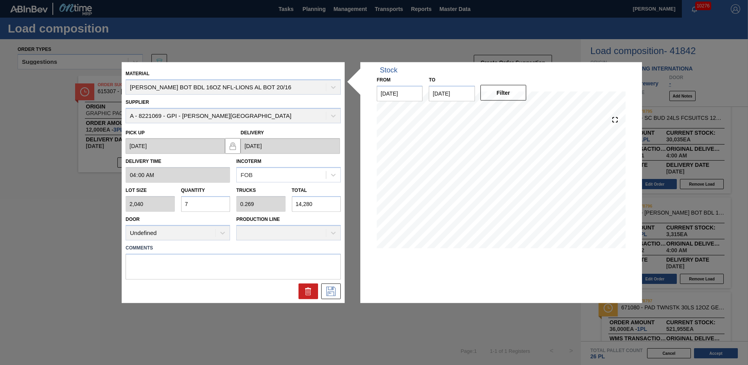 This screenshot has width=748, height=365. What do you see at coordinates (137, 102) in the screenshot?
I see `label: Supplier` at bounding box center [137, 102].